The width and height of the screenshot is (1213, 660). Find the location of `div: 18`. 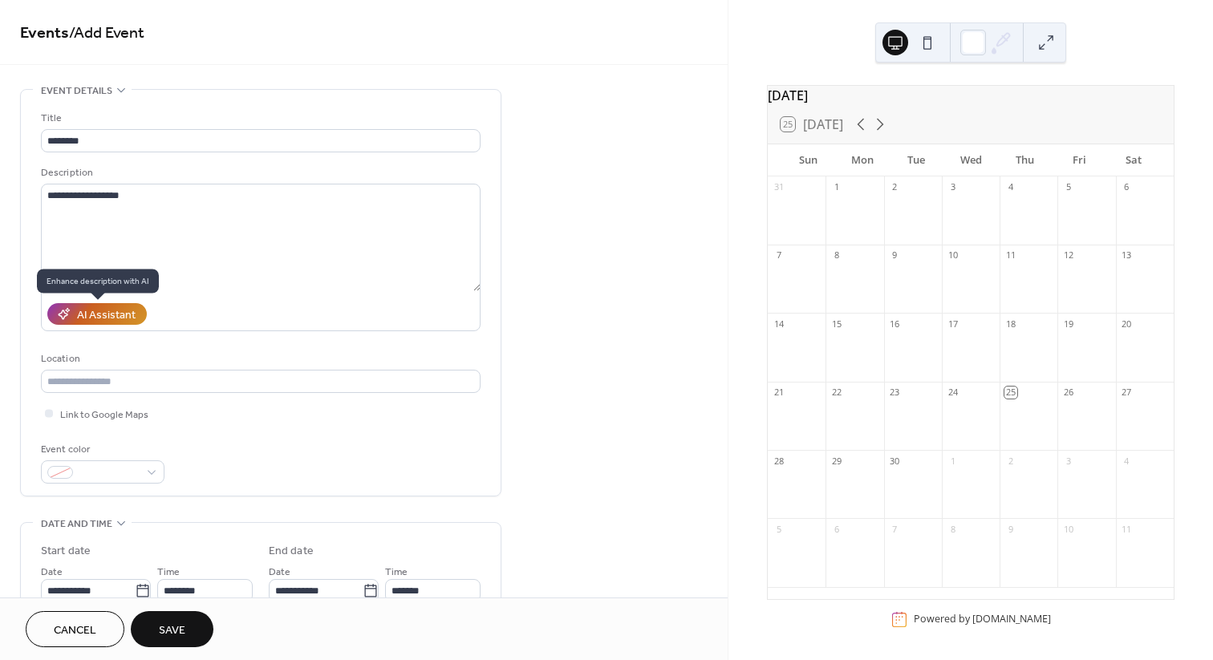

div: 18 is located at coordinates (1010, 323).